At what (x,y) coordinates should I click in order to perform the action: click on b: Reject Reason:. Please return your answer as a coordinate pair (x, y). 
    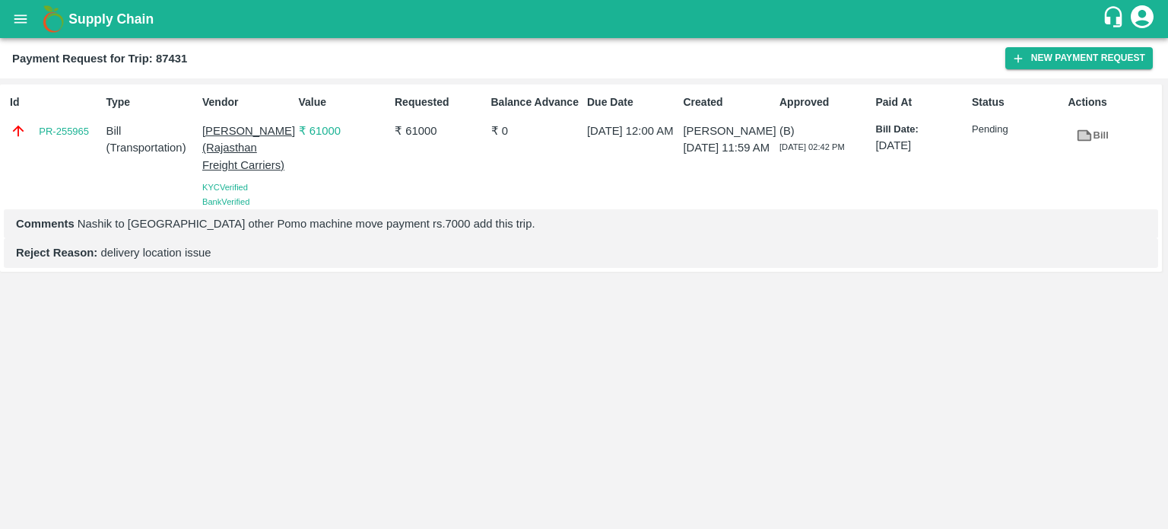
    Looking at the image, I should click on (56, 252).